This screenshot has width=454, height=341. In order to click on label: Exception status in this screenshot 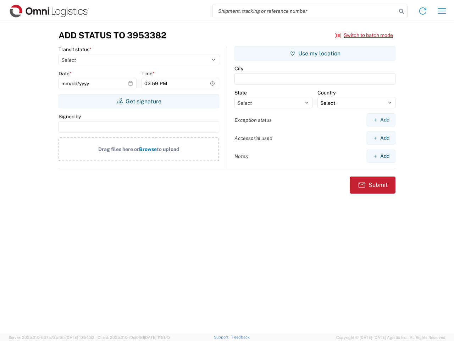, I will do `click(253, 120)`.